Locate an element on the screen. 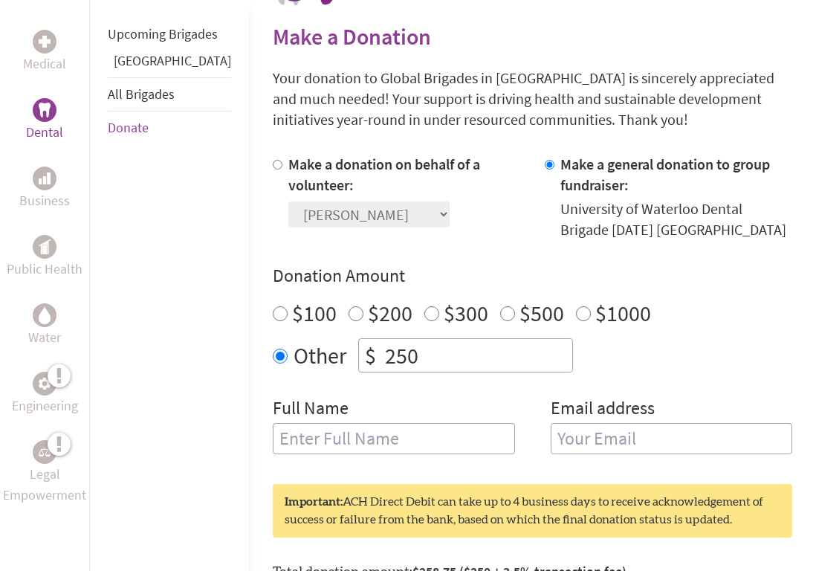 This screenshot has height=571, width=816. div: Dental is located at coordinates (45, 110).